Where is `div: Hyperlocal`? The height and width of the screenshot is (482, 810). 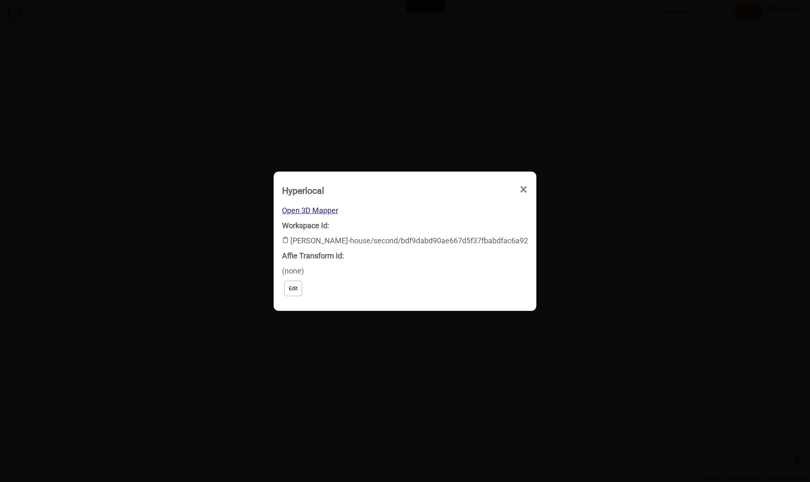
div: Hyperlocal is located at coordinates (303, 191).